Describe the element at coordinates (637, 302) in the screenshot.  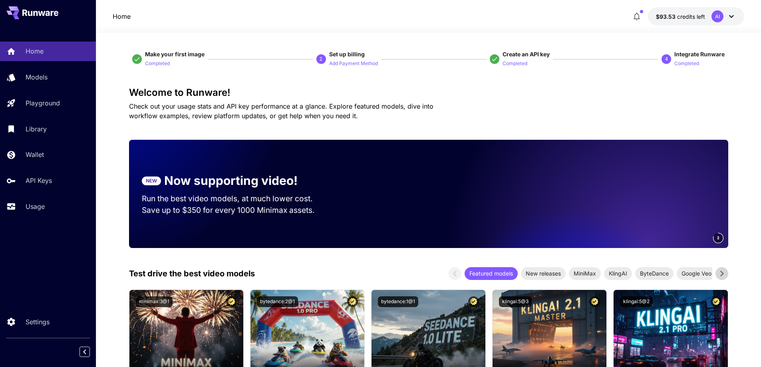
I see `button: klingai:5@2` at that location.